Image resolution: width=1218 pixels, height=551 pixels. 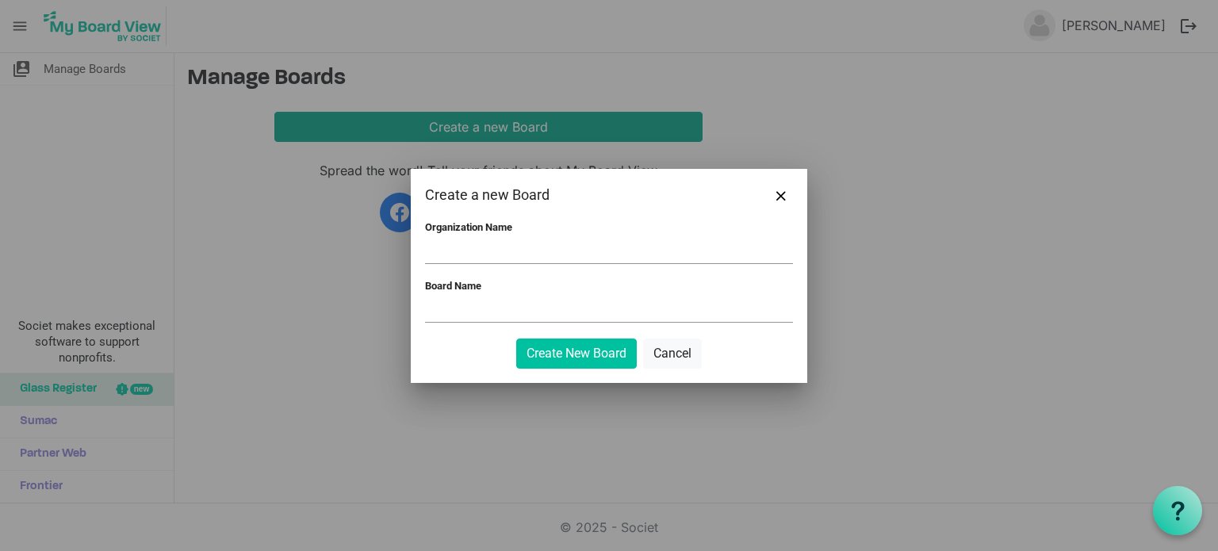 What do you see at coordinates (577, 354) in the screenshot?
I see `button: Create New Board` at bounding box center [577, 354].